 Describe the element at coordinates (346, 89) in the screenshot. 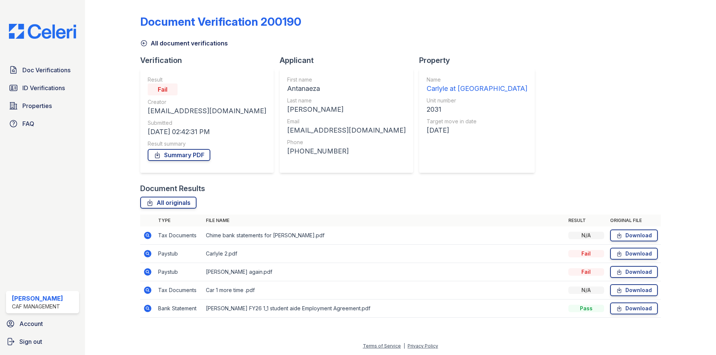

I see `div: Antanaeza` at that location.